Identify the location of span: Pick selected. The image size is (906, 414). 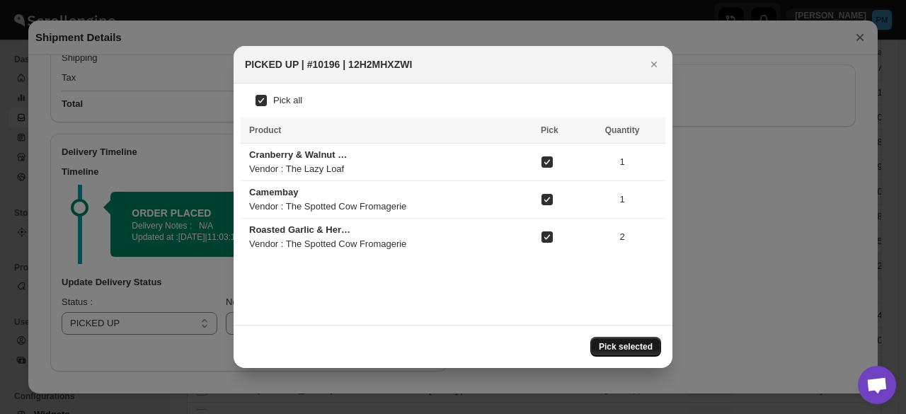
(626, 347).